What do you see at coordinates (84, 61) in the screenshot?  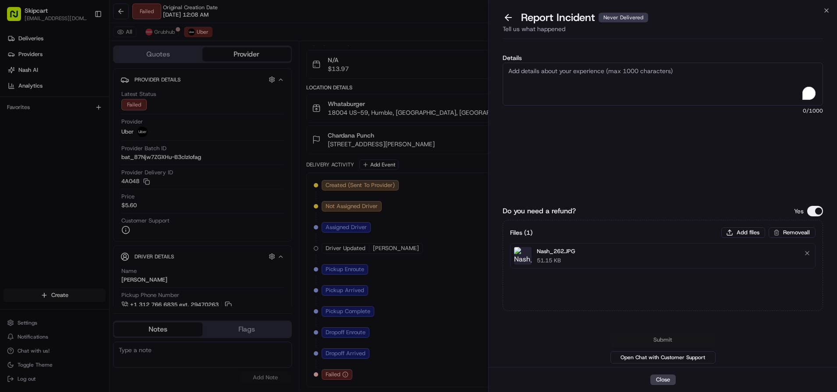 I see `input: Clear` at bounding box center [84, 61].